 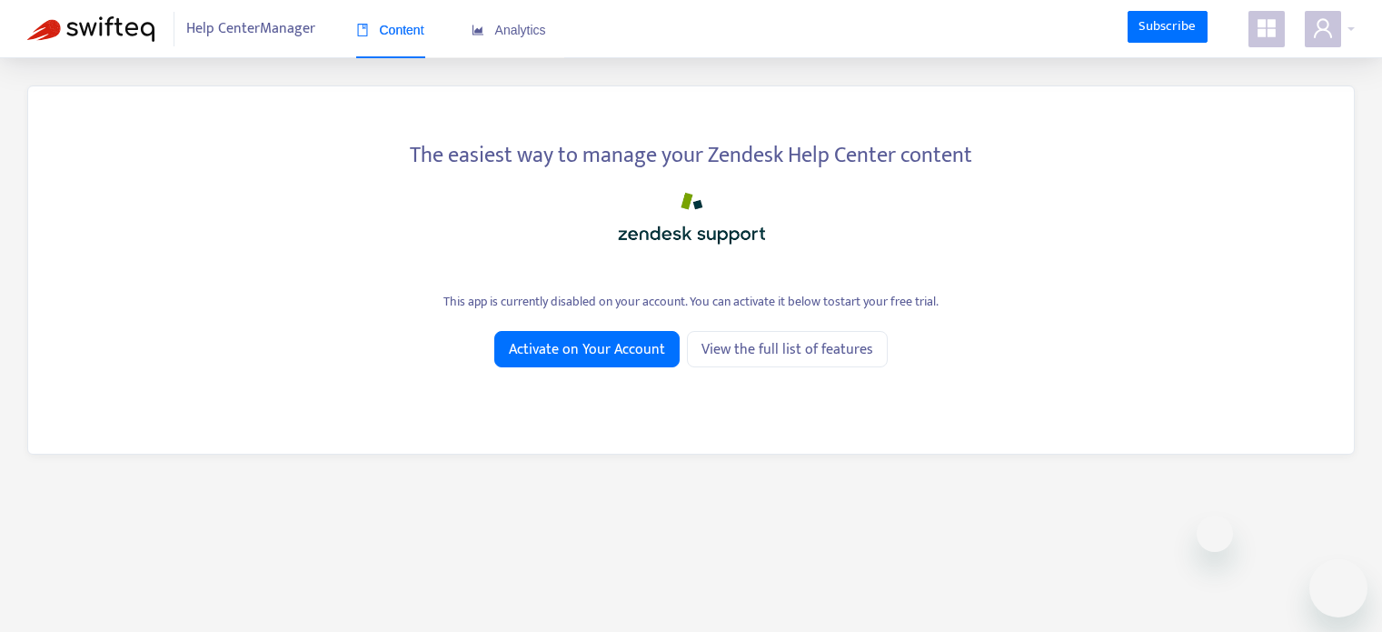 I want to click on span: Analytics, so click(x=509, y=30).